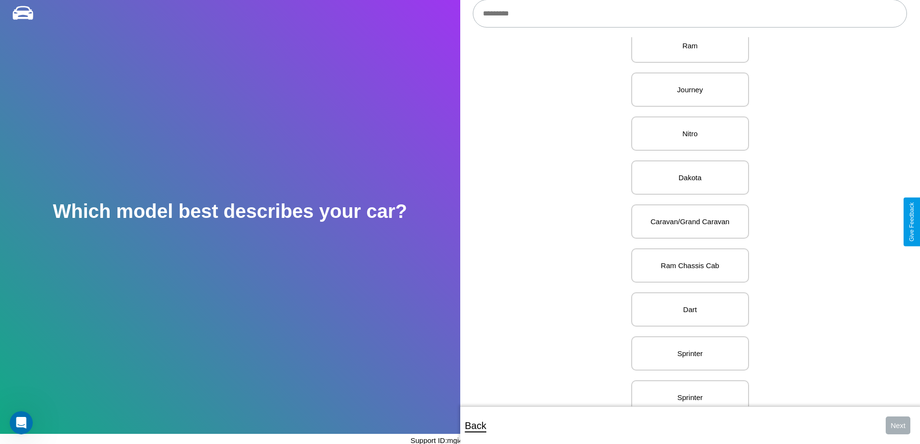 The height and width of the screenshot is (444, 920). Describe the element at coordinates (911, 222) in the screenshot. I see `div: Give Feedback` at that location.